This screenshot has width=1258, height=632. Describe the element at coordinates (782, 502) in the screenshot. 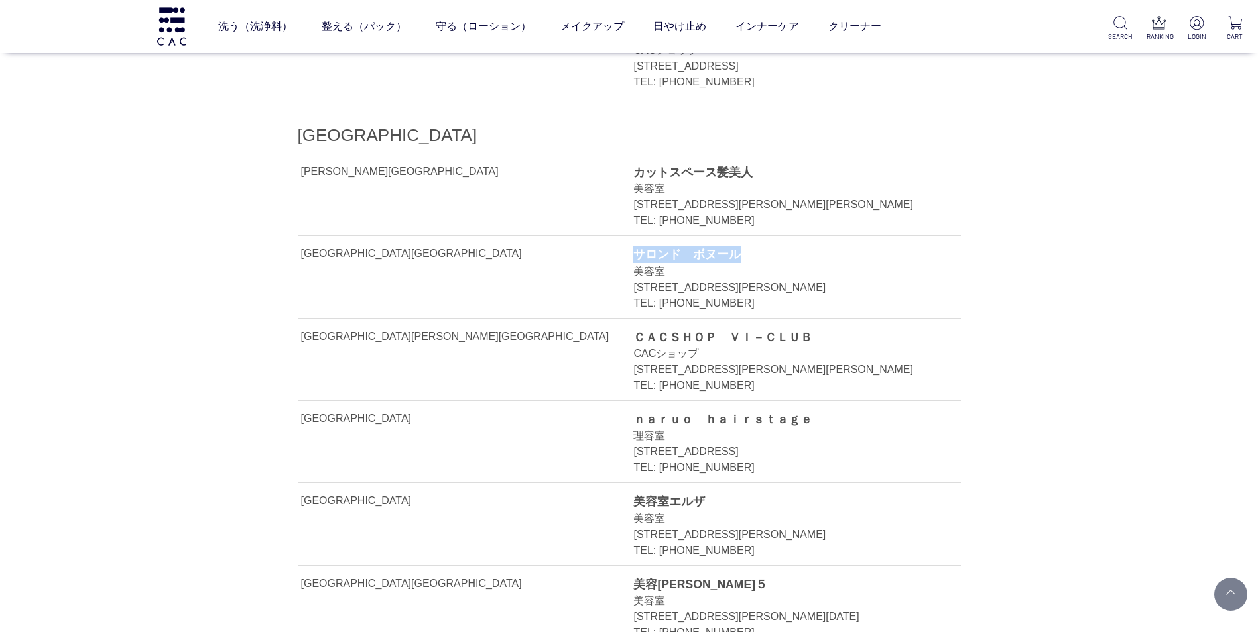

I see `div: 美容室エルザ` at that location.